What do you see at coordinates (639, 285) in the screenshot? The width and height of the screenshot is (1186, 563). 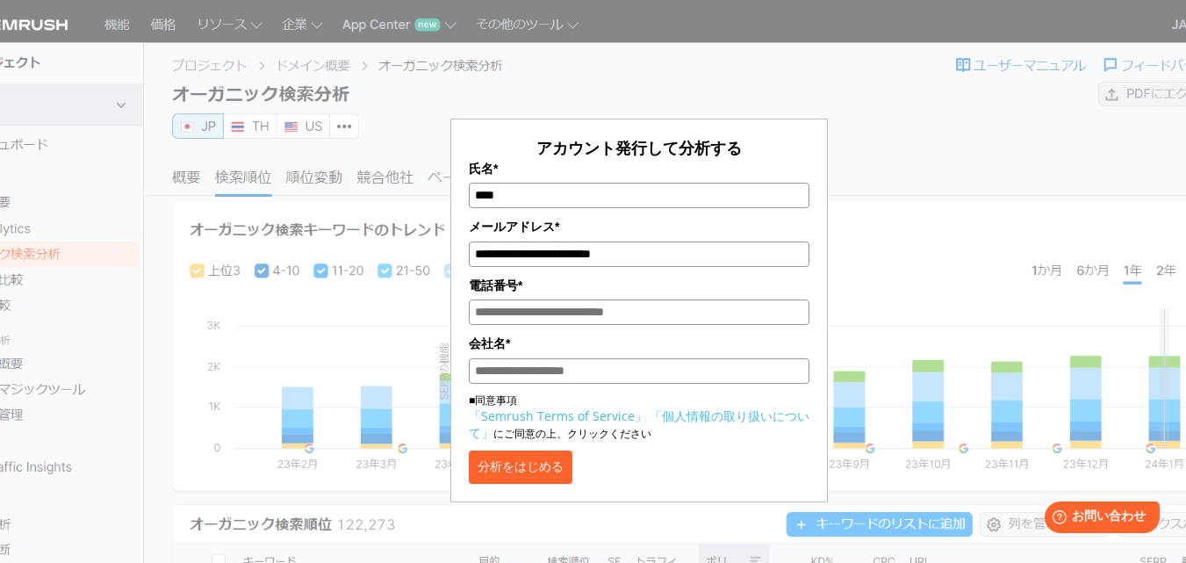 I see `label: 電話番号*` at bounding box center [639, 285].